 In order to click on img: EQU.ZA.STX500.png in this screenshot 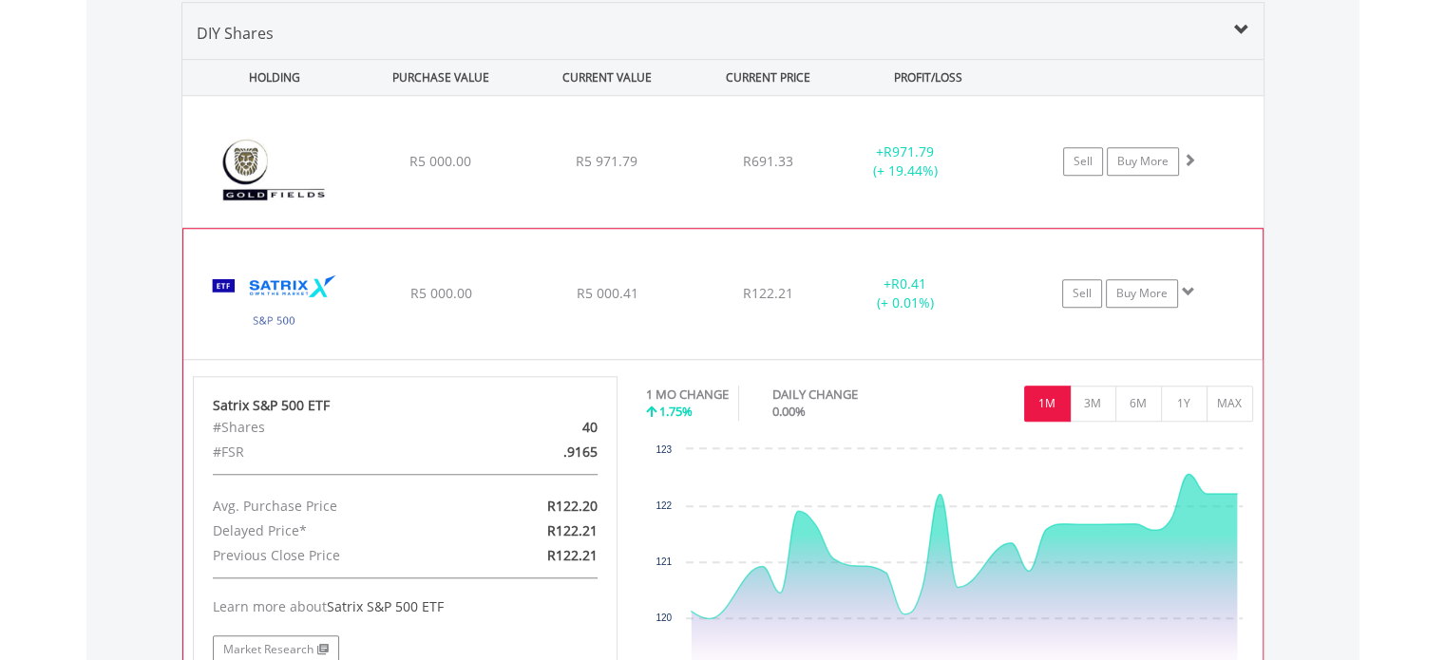, I will do `click(275, 303)`.